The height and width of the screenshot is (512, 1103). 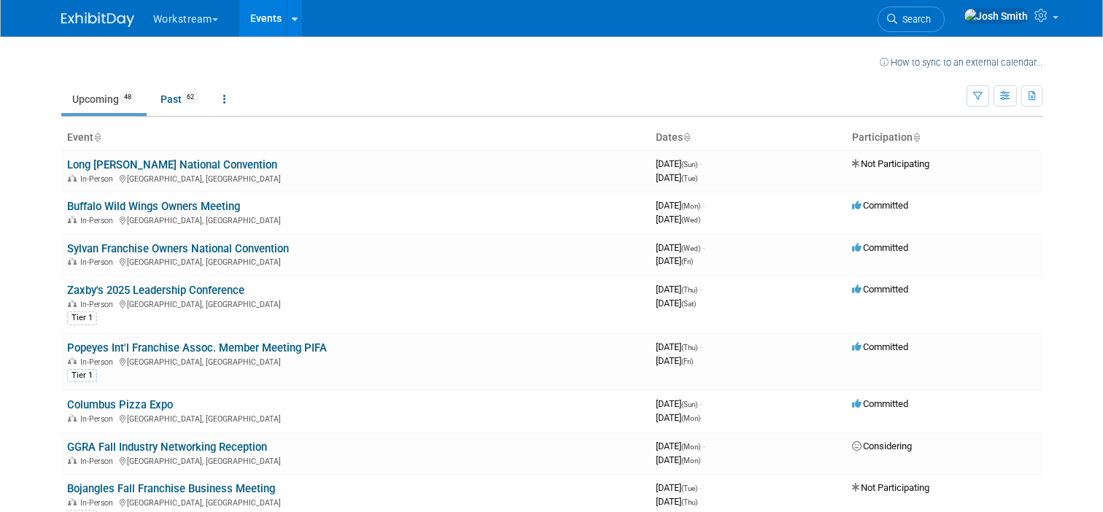 What do you see at coordinates (996, 16) in the screenshot?
I see `img: Josh Smith` at bounding box center [996, 16].